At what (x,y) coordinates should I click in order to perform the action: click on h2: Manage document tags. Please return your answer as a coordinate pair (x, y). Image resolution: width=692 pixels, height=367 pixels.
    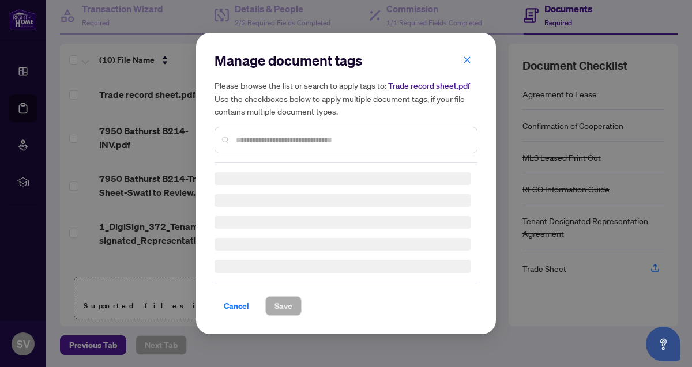
    Looking at the image, I should click on (346, 61).